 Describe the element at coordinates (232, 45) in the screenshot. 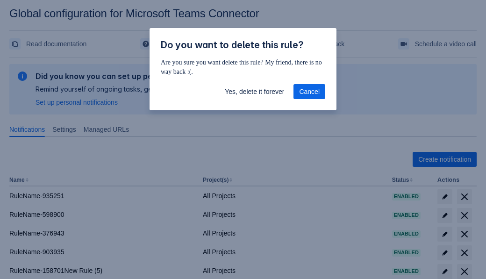

I see `span: Do you want to delete this rule?` at that location.